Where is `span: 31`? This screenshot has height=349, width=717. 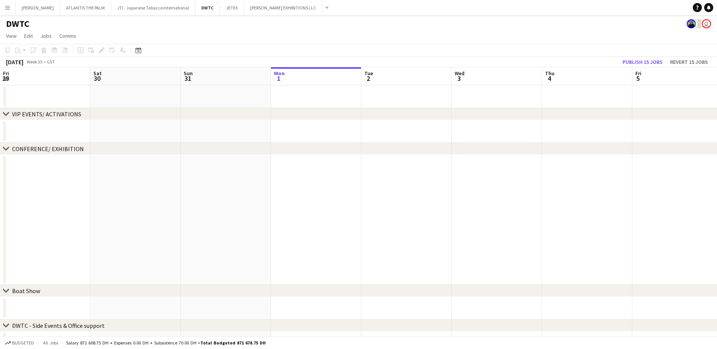 span: 31 is located at coordinates (188, 78).